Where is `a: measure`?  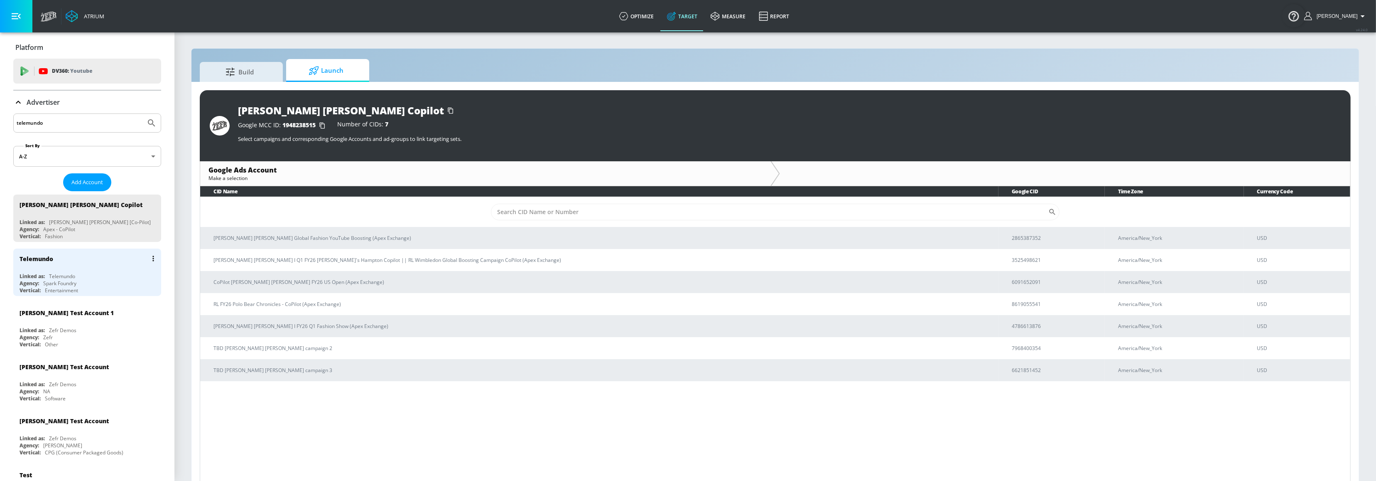 a: measure is located at coordinates (728, 16).